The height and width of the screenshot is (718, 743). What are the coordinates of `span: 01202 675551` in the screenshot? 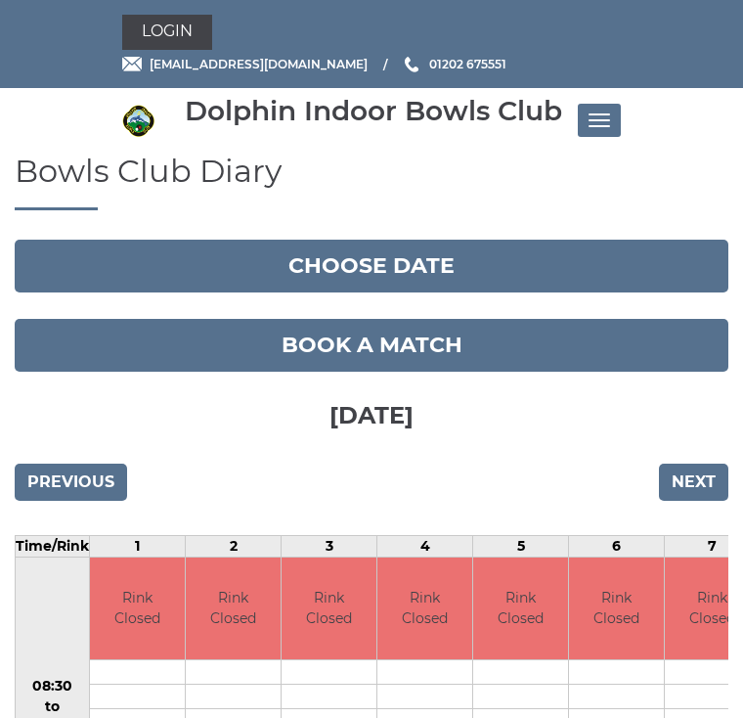 It's located at (467, 64).